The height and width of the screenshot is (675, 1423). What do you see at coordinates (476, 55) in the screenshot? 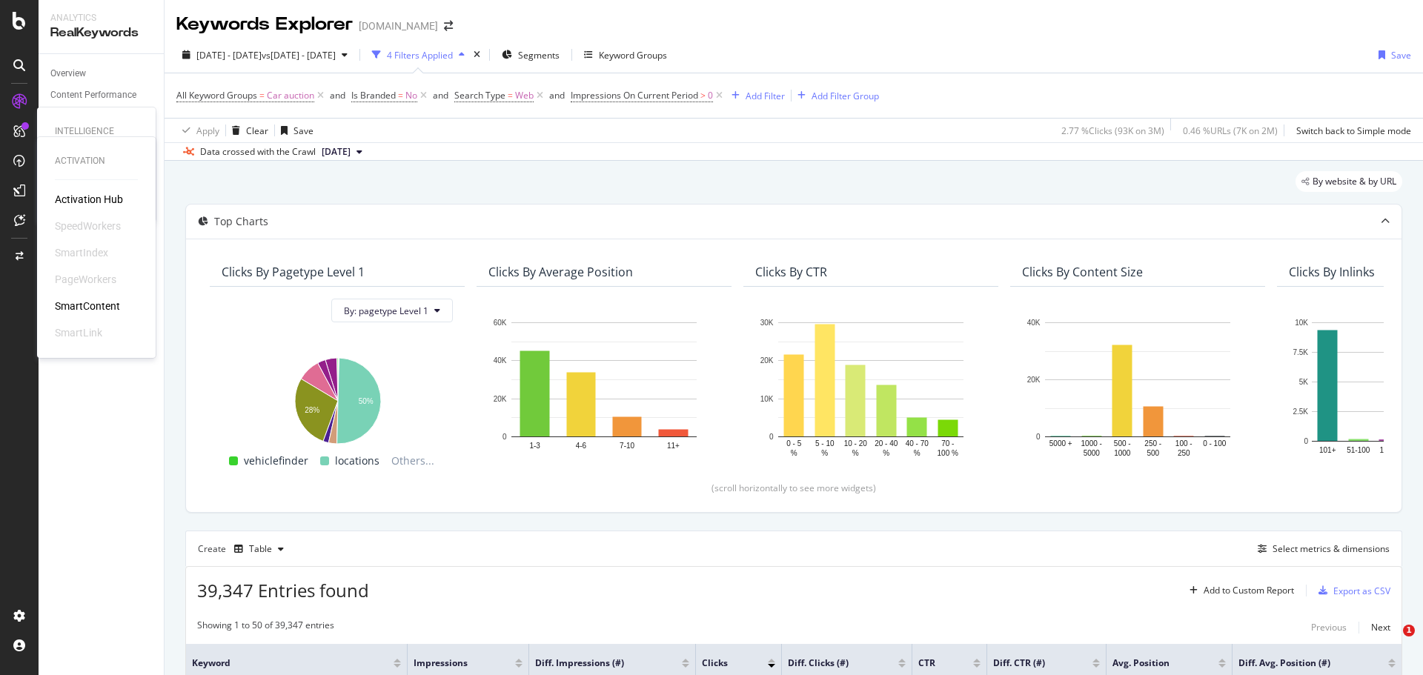
I see `div: times` at bounding box center [476, 55].